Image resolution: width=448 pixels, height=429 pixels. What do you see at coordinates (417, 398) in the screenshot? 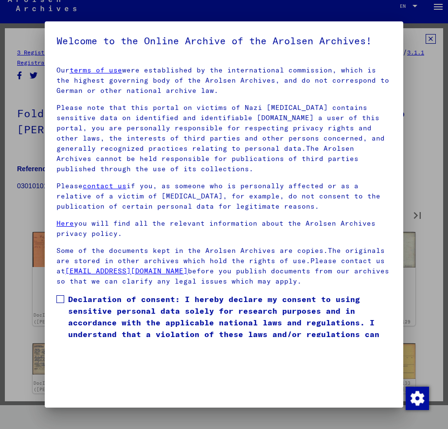
I see `div: Change consent` at bounding box center [417, 398].